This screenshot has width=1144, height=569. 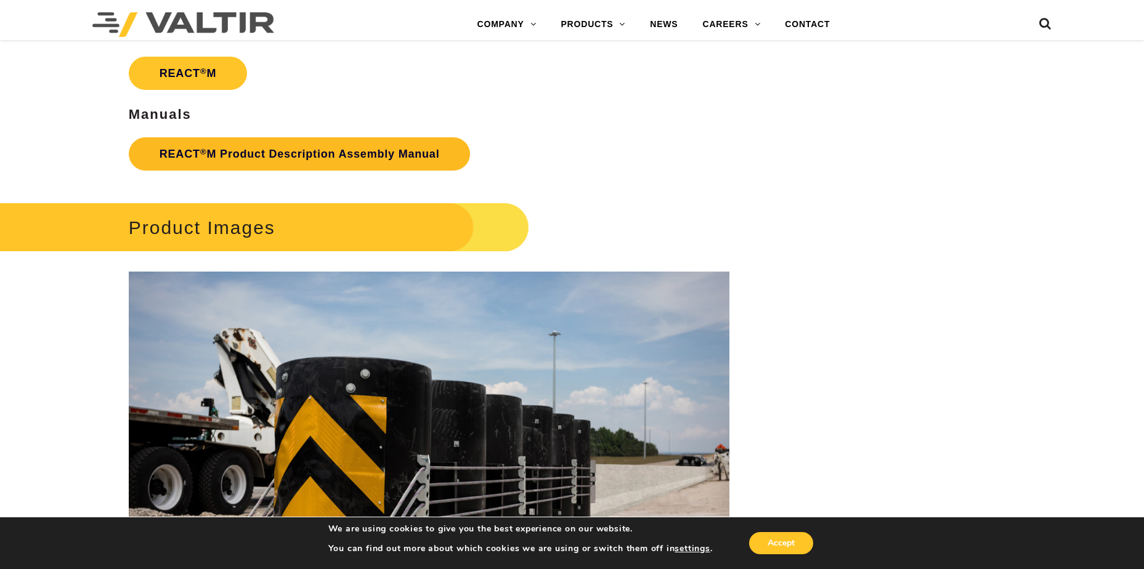 I want to click on button: settings, so click(x=692, y=549).